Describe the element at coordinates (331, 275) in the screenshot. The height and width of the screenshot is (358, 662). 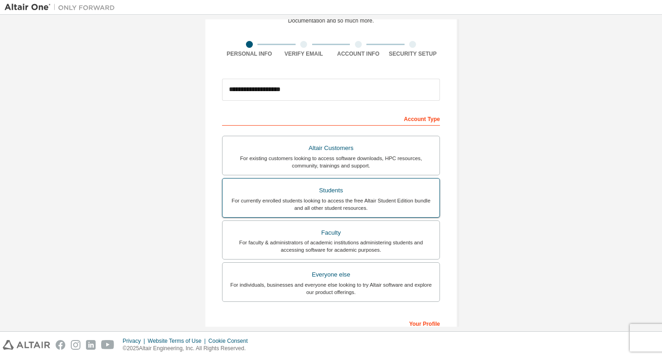
I see `div: Everyone else` at that location.